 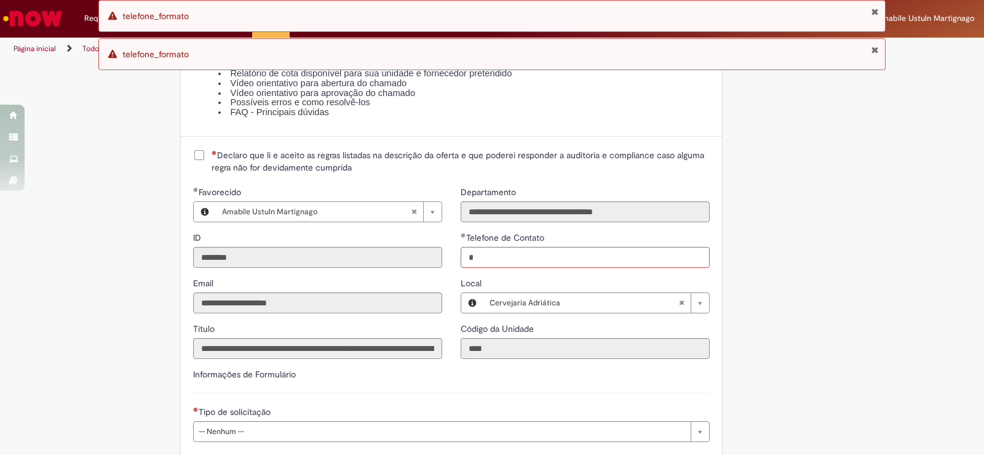 I want to click on img: ServiceNow, so click(x=33, y=18).